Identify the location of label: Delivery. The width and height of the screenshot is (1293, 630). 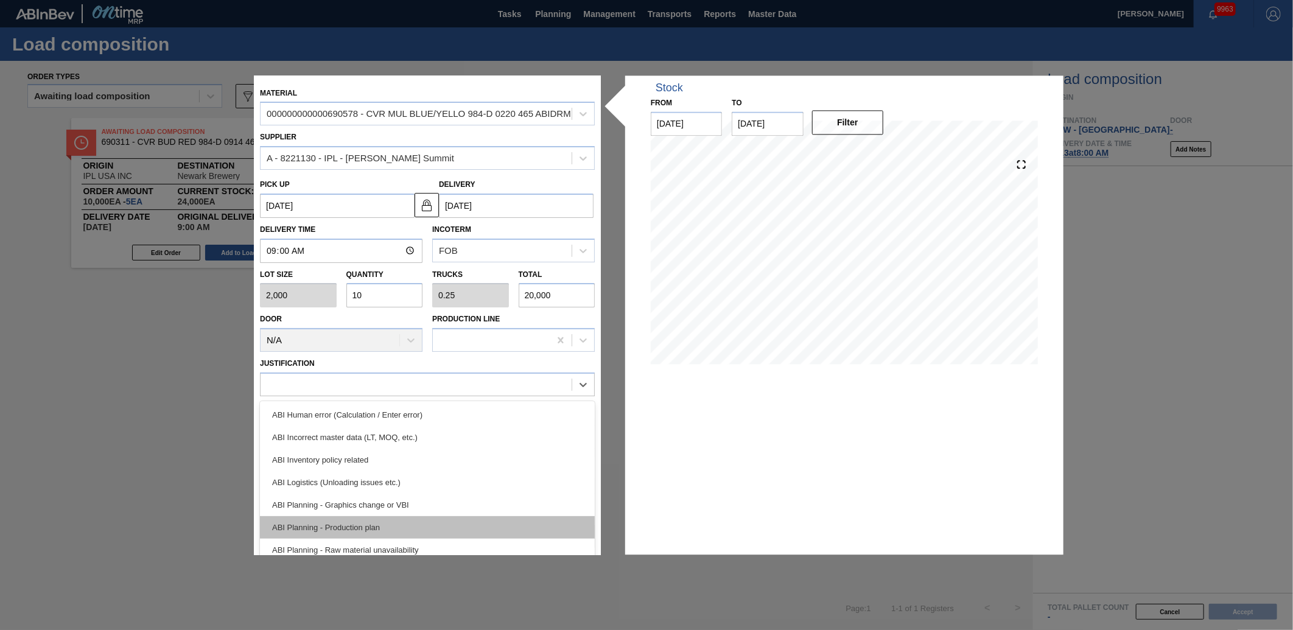
(457, 185).